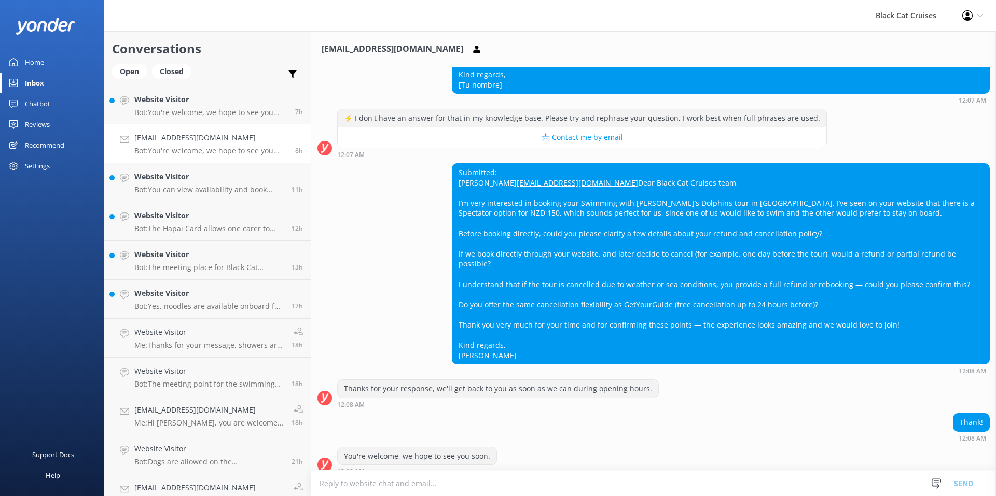  What do you see at coordinates (207, 49) in the screenshot?
I see `h2: Conversations` at bounding box center [207, 49].